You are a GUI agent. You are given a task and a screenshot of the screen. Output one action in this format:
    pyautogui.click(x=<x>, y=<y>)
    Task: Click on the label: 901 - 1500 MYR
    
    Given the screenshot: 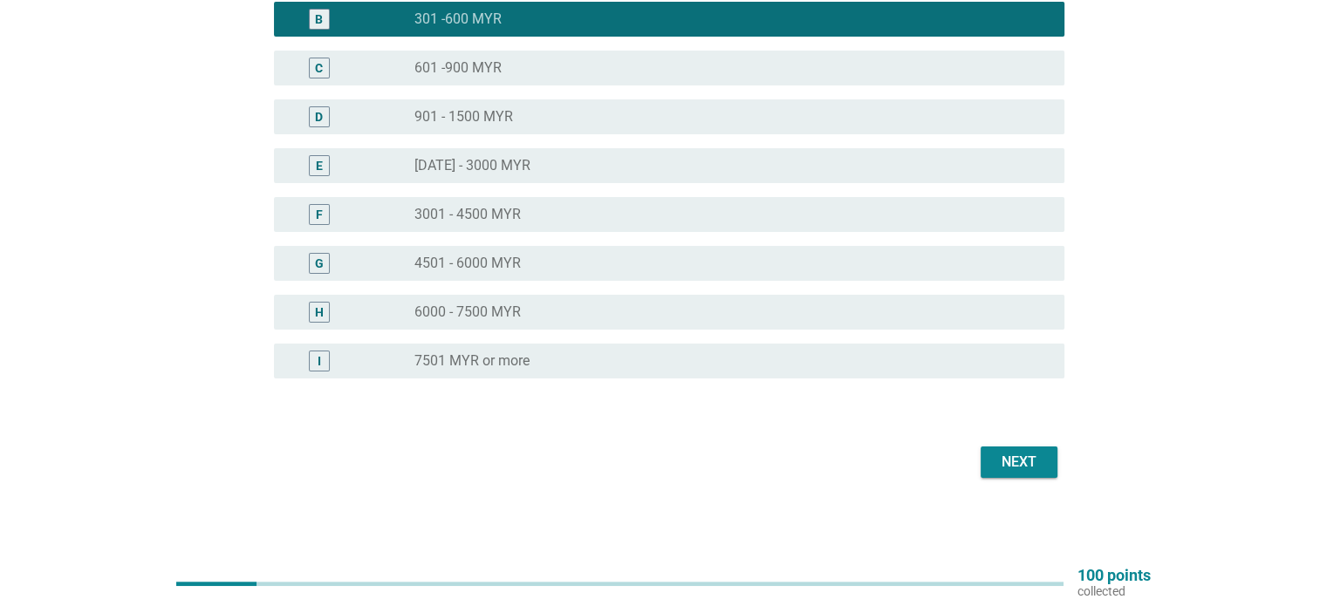 What is the action you would take?
    pyautogui.click(x=463, y=117)
    